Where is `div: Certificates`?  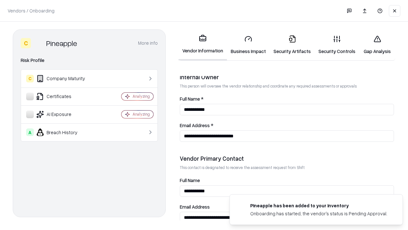
div: Certificates is located at coordinates (64, 96).